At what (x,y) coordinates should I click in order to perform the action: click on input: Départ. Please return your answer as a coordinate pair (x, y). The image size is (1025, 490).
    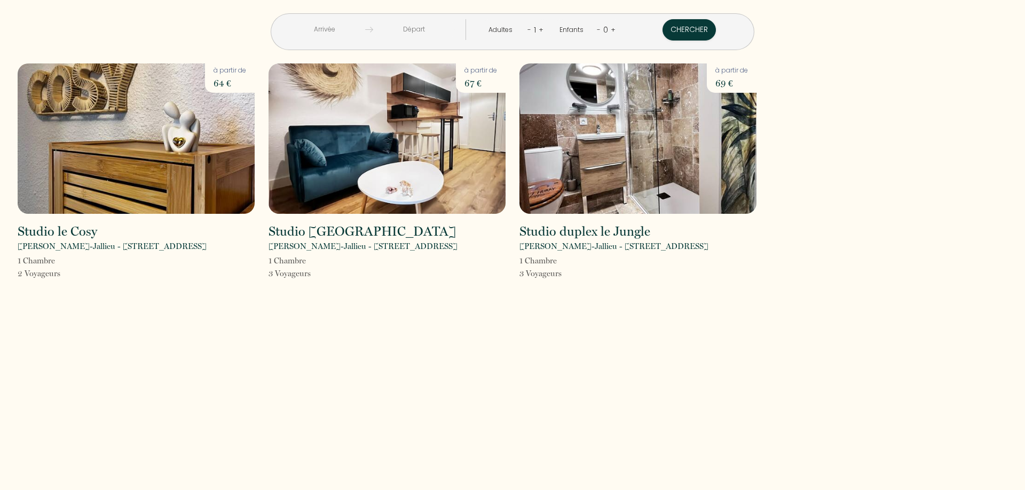
    Looking at the image, I should click on (414, 29).